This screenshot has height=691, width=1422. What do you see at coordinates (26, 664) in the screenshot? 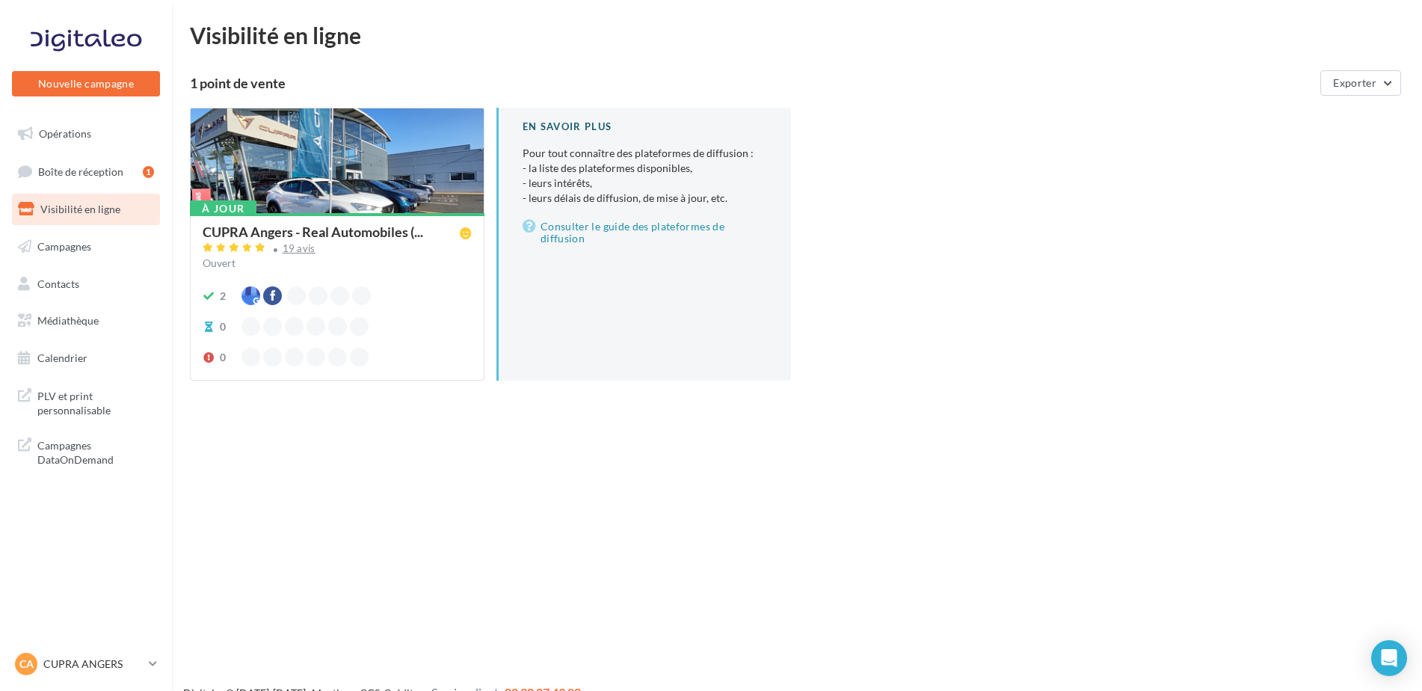
I see `span: CA` at bounding box center [26, 664].